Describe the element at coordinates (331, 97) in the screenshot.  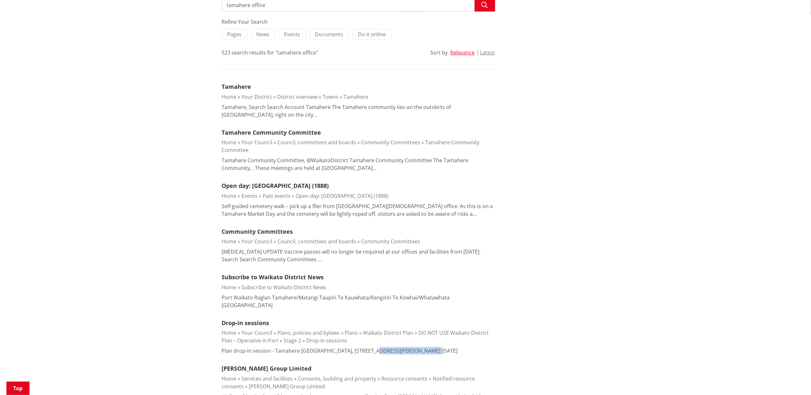
I see `a: Towns` at that location.